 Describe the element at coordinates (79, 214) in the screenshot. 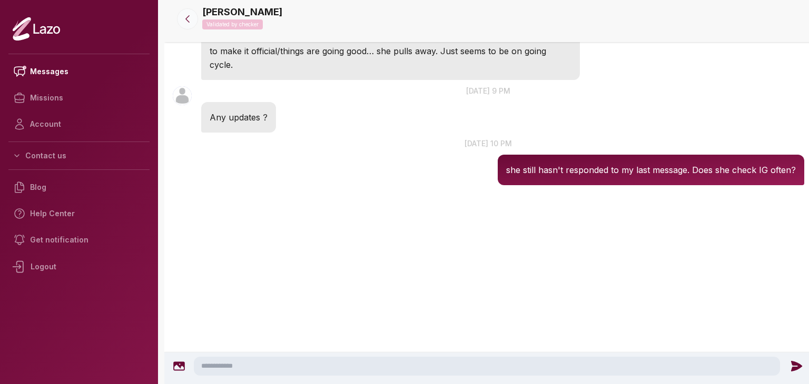

I see `a: Help Center` at that location.